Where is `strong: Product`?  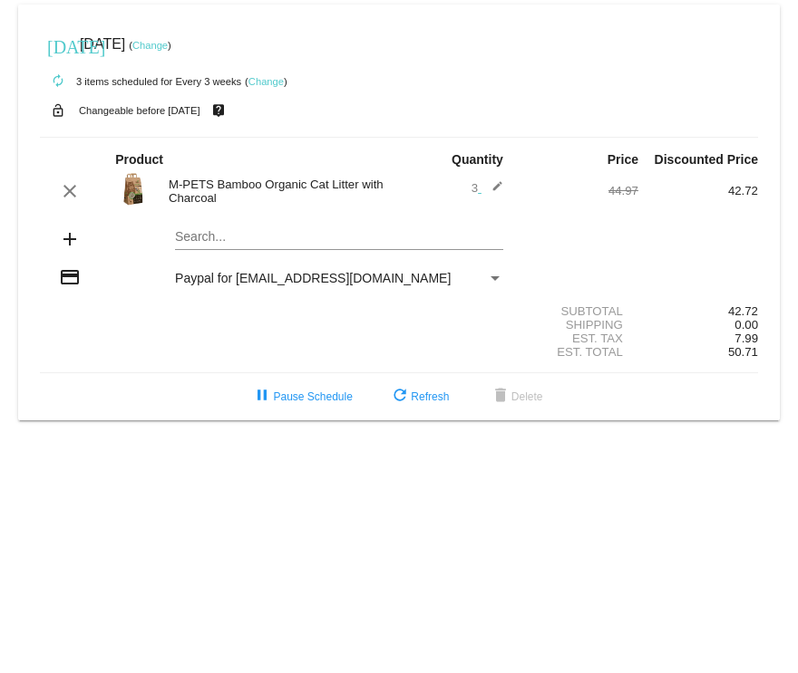
strong: Product is located at coordinates (139, 160).